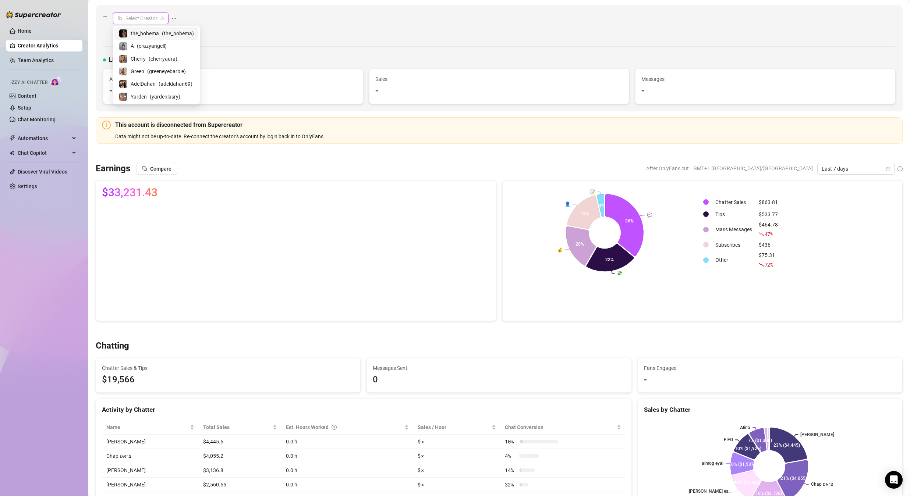 This screenshot has width=910, height=496. What do you see at coordinates (563, 428) in the screenshot?
I see `th: Chat Conversion` at bounding box center [563, 428].